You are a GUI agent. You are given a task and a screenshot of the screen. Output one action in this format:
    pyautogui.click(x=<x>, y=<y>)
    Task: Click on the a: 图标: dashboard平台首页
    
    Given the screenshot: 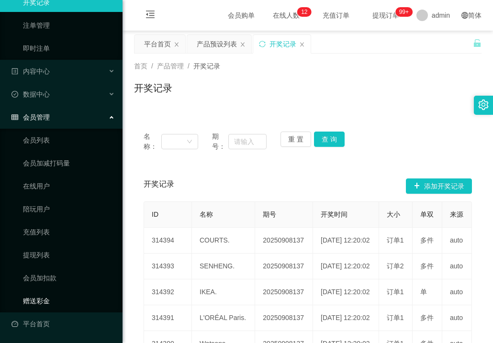 What is the action you would take?
    pyautogui.click(x=63, y=324)
    